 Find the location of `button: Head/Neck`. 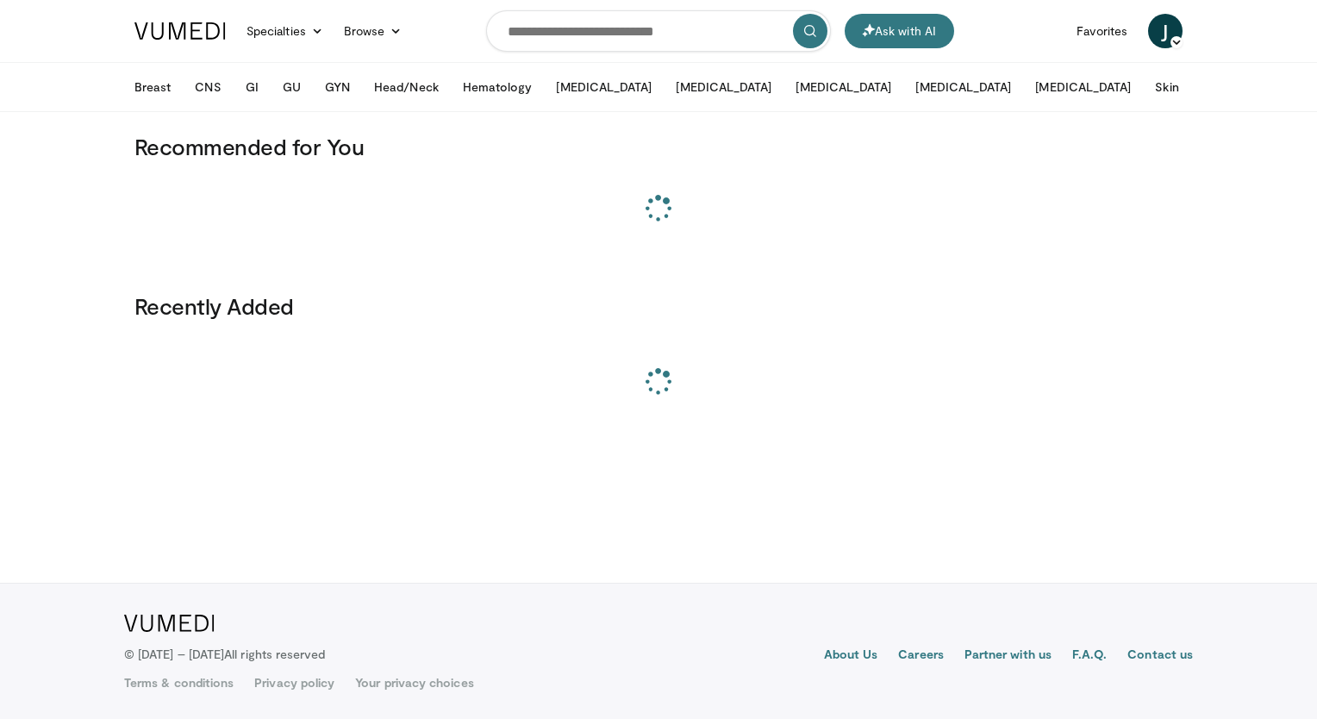

button: Head/Neck is located at coordinates (406, 87).